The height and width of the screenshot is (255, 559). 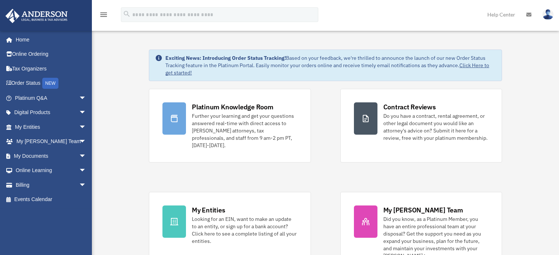 What do you see at coordinates (51, 54) in the screenshot?
I see `a: Online Ordering` at bounding box center [51, 54].